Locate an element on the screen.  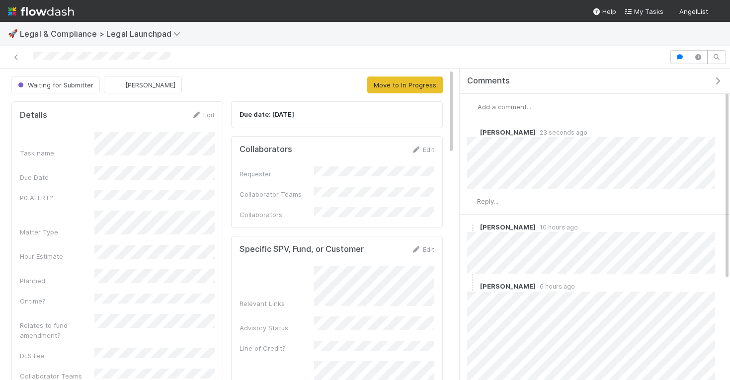
span: Comments is located at coordinates (489, 81).